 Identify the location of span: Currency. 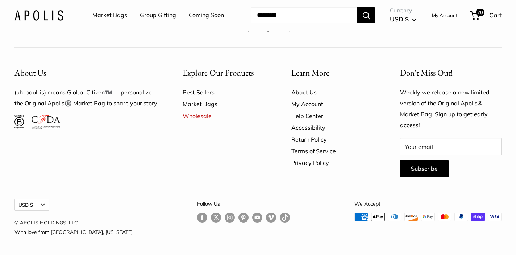
(403, 11).